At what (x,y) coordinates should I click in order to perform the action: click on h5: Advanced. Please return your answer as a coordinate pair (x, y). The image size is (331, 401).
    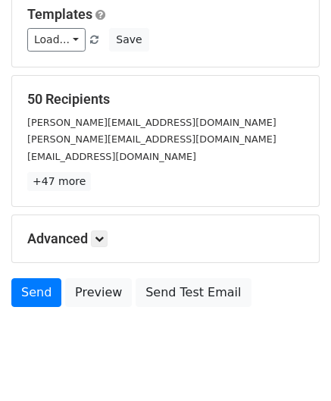
    Looking at the image, I should click on (165, 239).